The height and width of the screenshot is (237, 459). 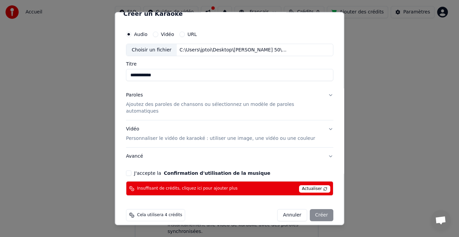 I want to click on label: Audio, so click(x=141, y=34).